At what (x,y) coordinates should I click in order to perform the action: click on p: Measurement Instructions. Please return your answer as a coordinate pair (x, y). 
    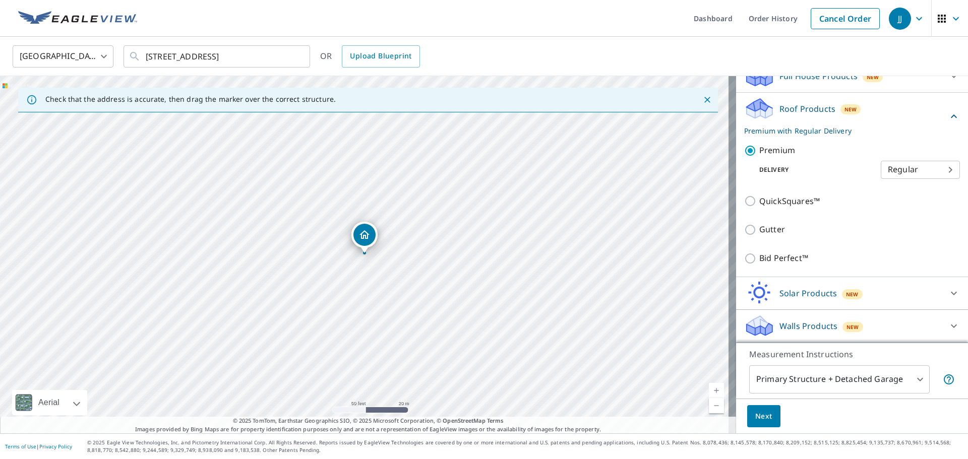
    Looking at the image, I should click on (852, 354).